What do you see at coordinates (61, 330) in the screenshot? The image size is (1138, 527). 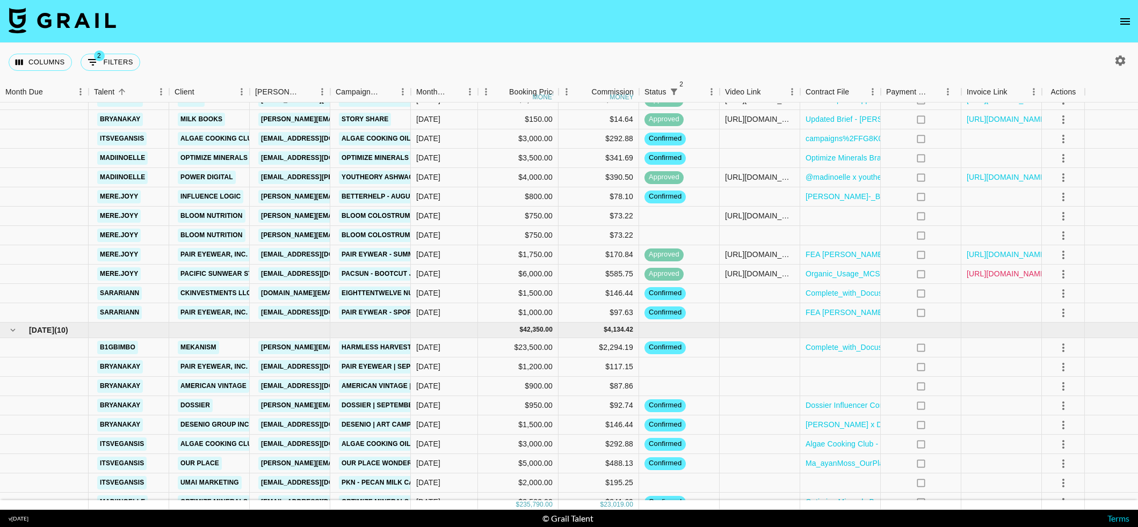 I see `span: ( 10 )` at bounding box center [61, 330].